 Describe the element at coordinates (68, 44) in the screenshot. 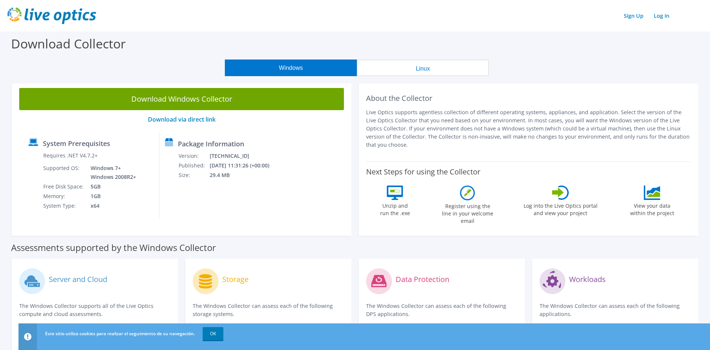

I see `label: Download Collector` at that location.